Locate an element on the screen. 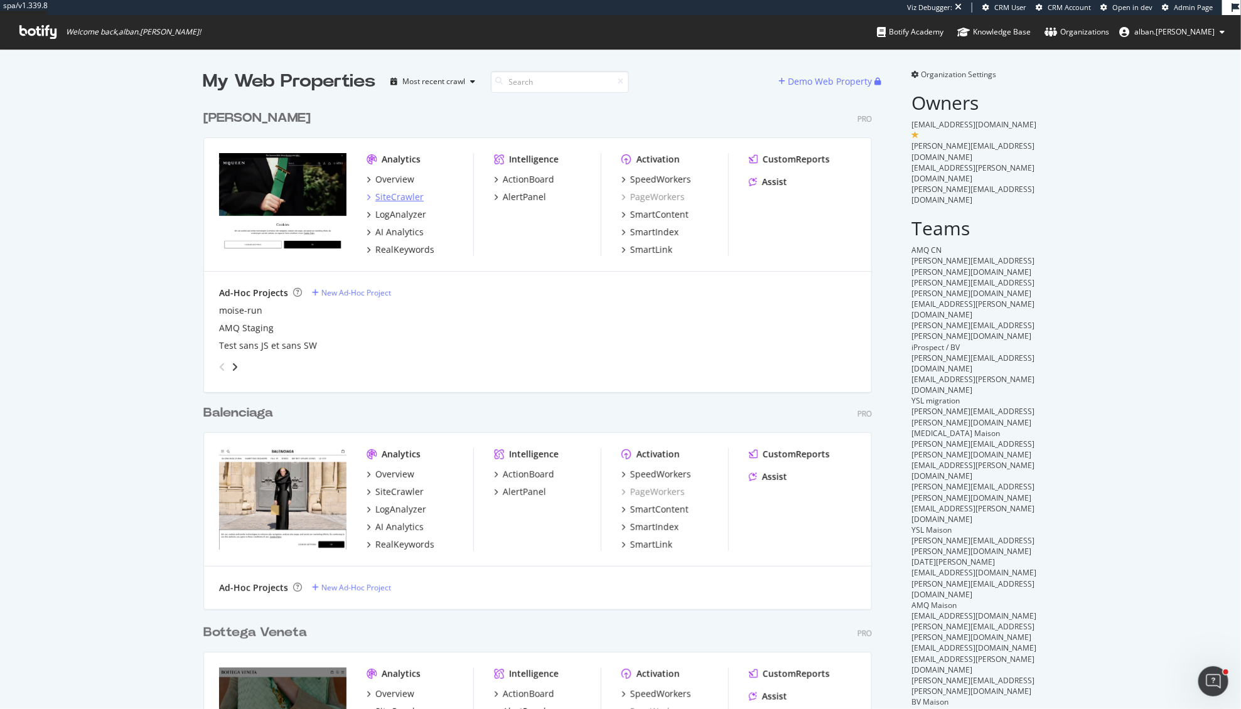  div: Botify Academy is located at coordinates (910, 32).